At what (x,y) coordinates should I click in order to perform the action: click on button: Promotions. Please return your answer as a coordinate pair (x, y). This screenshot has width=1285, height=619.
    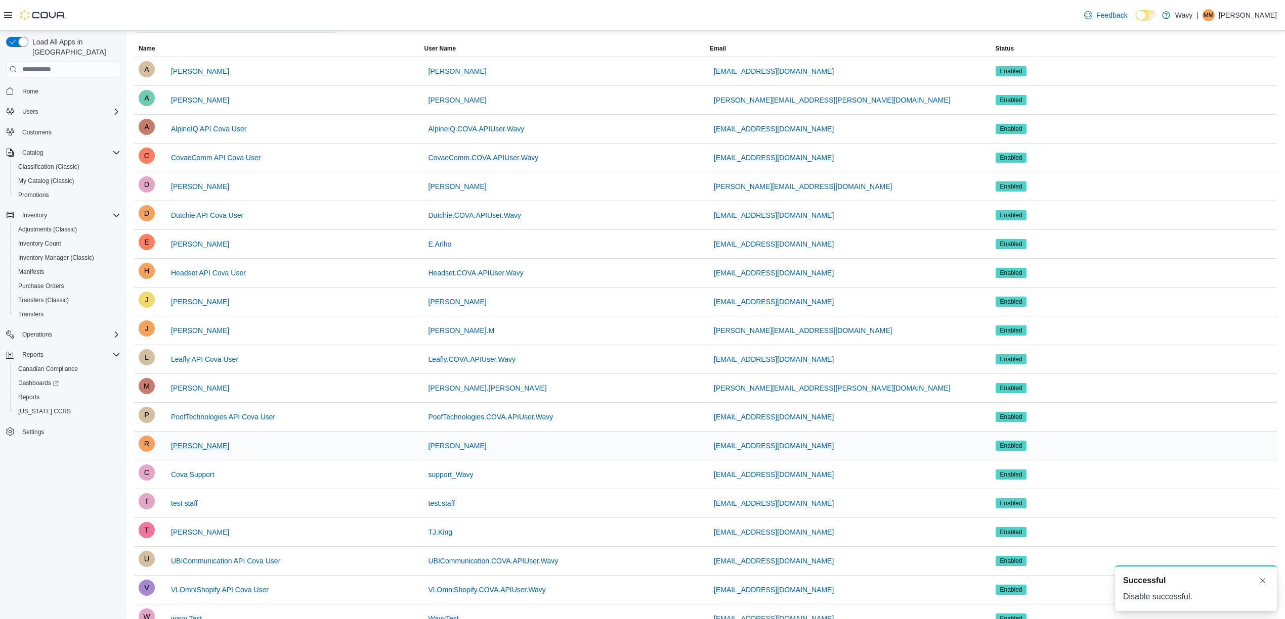
    Looking at the image, I should click on (67, 195).